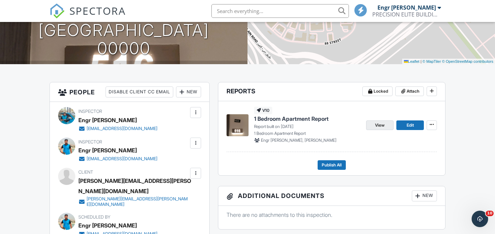 Image resolution: width=495 pixels, height=234 pixels. What do you see at coordinates (407, 14) in the screenshot?
I see `div: PRECISION ELITE BUILDING INSPECTION SERVICES L.L.C` at bounding box center [407, 14].